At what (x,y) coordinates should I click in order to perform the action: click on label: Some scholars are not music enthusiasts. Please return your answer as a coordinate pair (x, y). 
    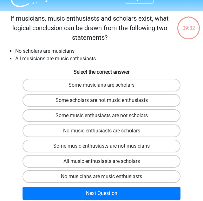
    Looking at the image, I should click on (102, 100).